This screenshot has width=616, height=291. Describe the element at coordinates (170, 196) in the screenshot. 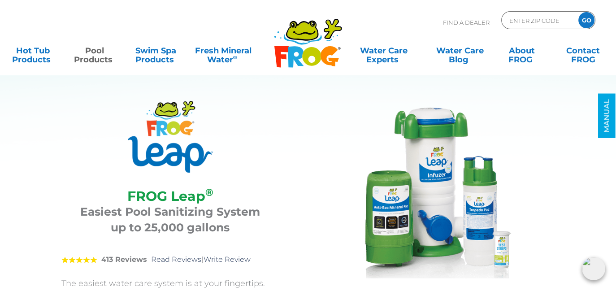

I see `h2: FROG Leap` at that location.